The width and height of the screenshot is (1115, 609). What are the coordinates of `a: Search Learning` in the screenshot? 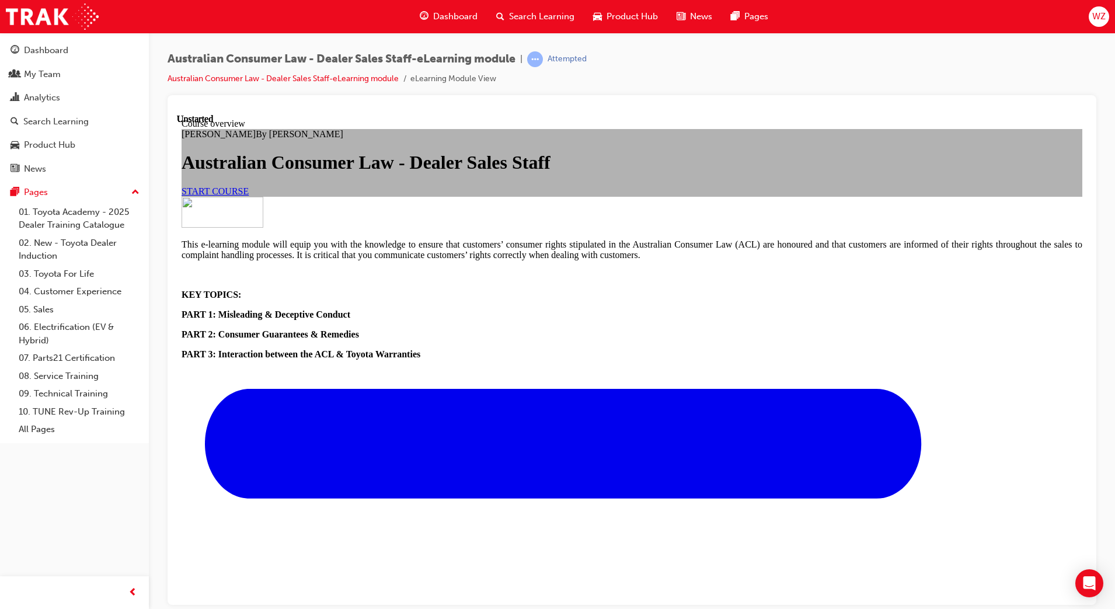 It's located at (74, 121).